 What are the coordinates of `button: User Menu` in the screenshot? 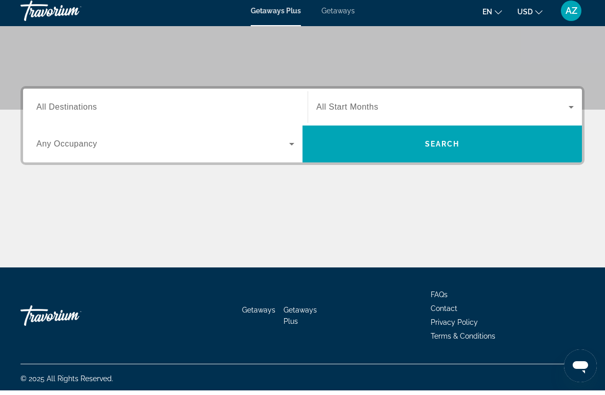 It's located at (571, 15).